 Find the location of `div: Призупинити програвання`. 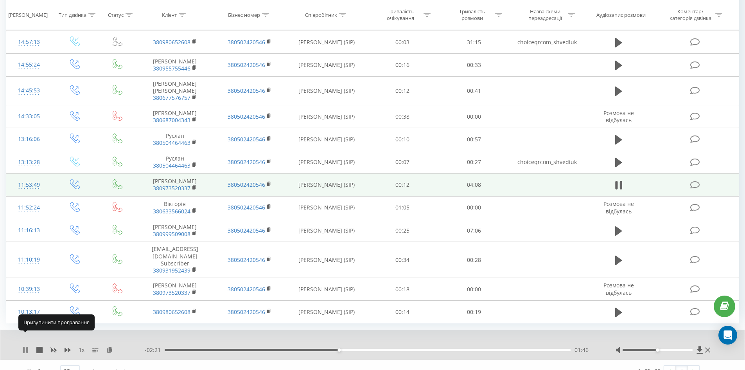

div: Призупинити програвання is located at coordinates (56, 322).